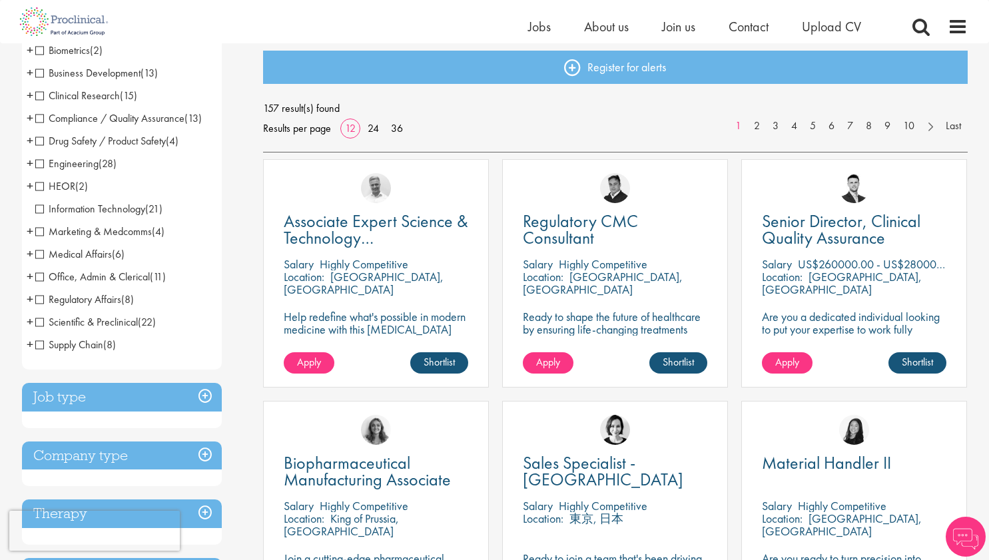 This screenshot has width=989, height=560. Describe the element at coordinates (376, 471) in the screenshot. I see `a: Biopharmaceutical Manufacturing Associate` at that location.